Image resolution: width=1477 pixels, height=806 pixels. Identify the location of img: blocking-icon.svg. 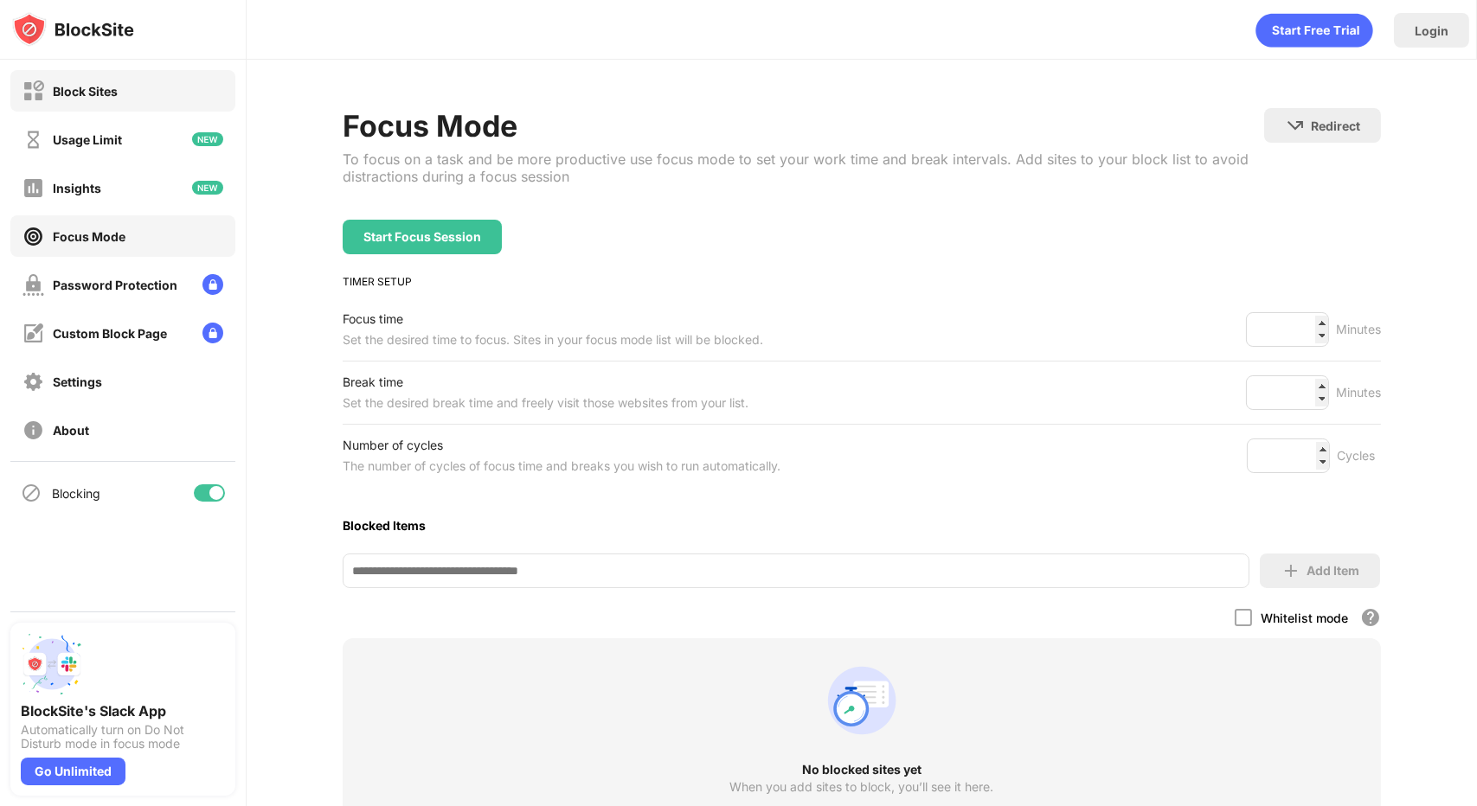
(31, 493).